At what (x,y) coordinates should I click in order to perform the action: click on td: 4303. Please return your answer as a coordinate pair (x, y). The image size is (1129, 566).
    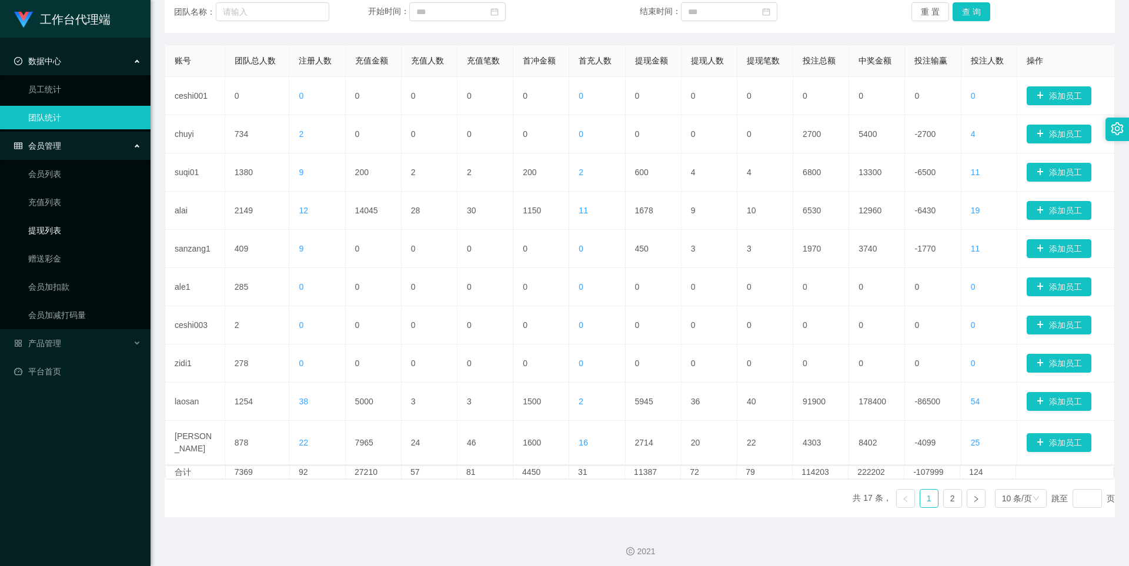
    Looking at the image, I should click on (821, 443).